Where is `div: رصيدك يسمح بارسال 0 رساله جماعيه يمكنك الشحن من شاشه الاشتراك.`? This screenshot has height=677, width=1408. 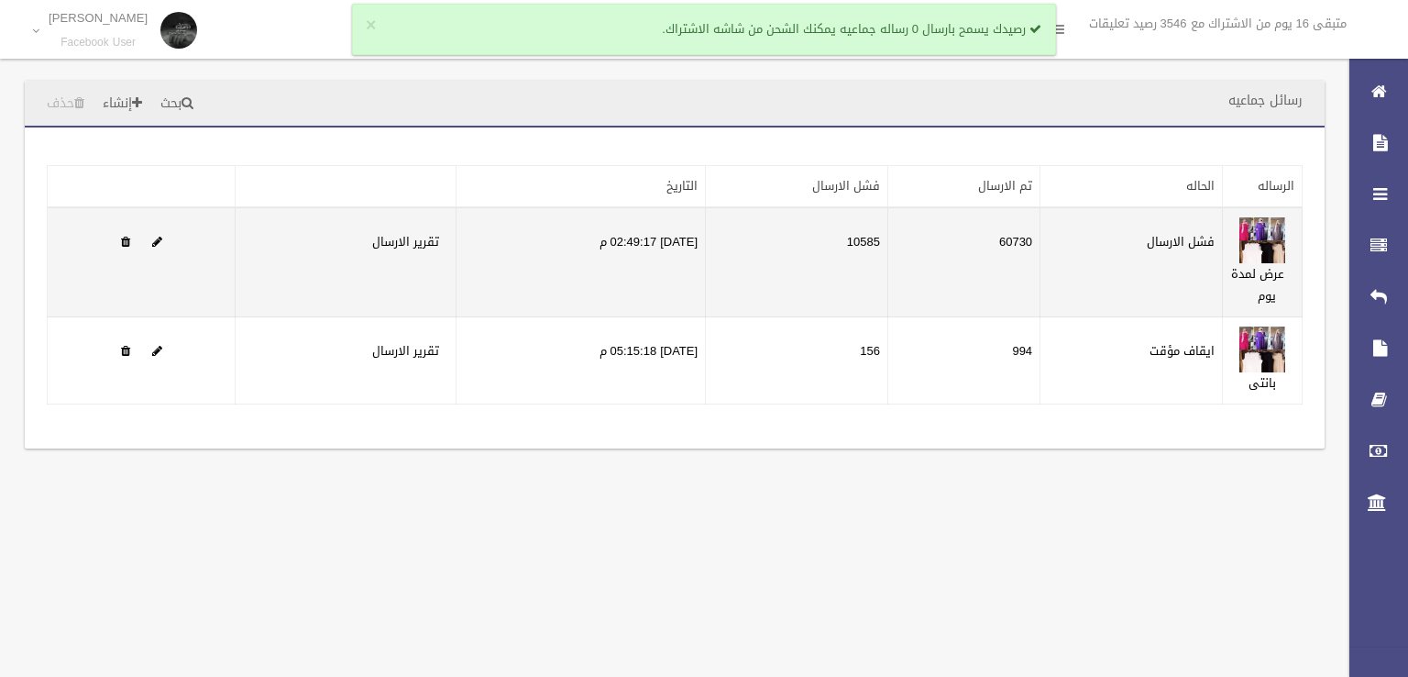
div: رصيدك يسمح بارسال 0 رساله جماعيه يمكنك الشحن من شاشه الاشتراك. is located at coordinates (704, 29).